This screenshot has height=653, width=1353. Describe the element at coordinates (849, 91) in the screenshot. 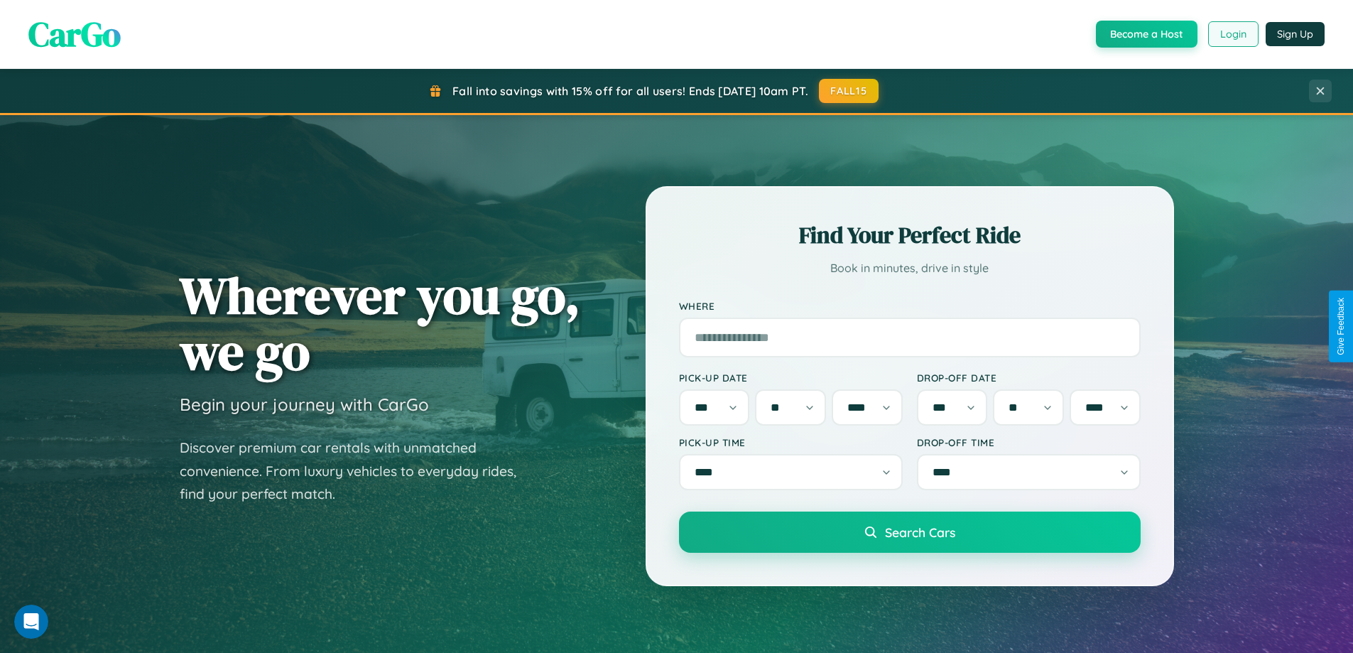

I see `button: FALL15` at that location.